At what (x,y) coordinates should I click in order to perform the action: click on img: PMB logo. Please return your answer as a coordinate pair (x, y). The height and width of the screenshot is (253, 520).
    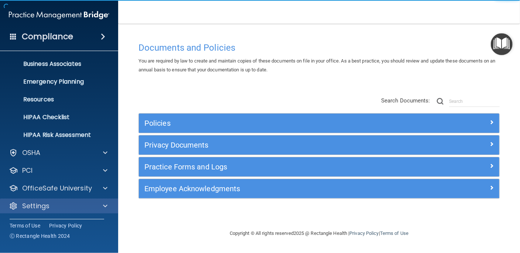
    Looking at the image, I should click on (59, 15).